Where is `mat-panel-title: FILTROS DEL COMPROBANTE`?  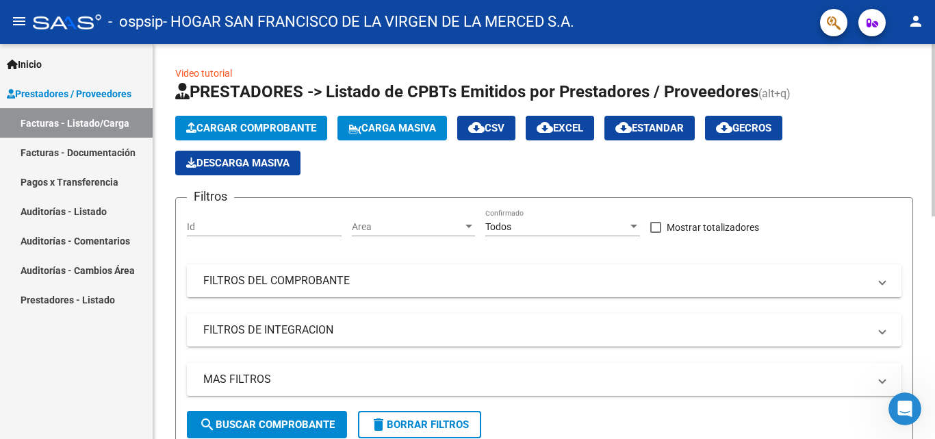
mat-panel-title: FILTROS DEL COMPROBANTE is located at coordinates (536, 281).